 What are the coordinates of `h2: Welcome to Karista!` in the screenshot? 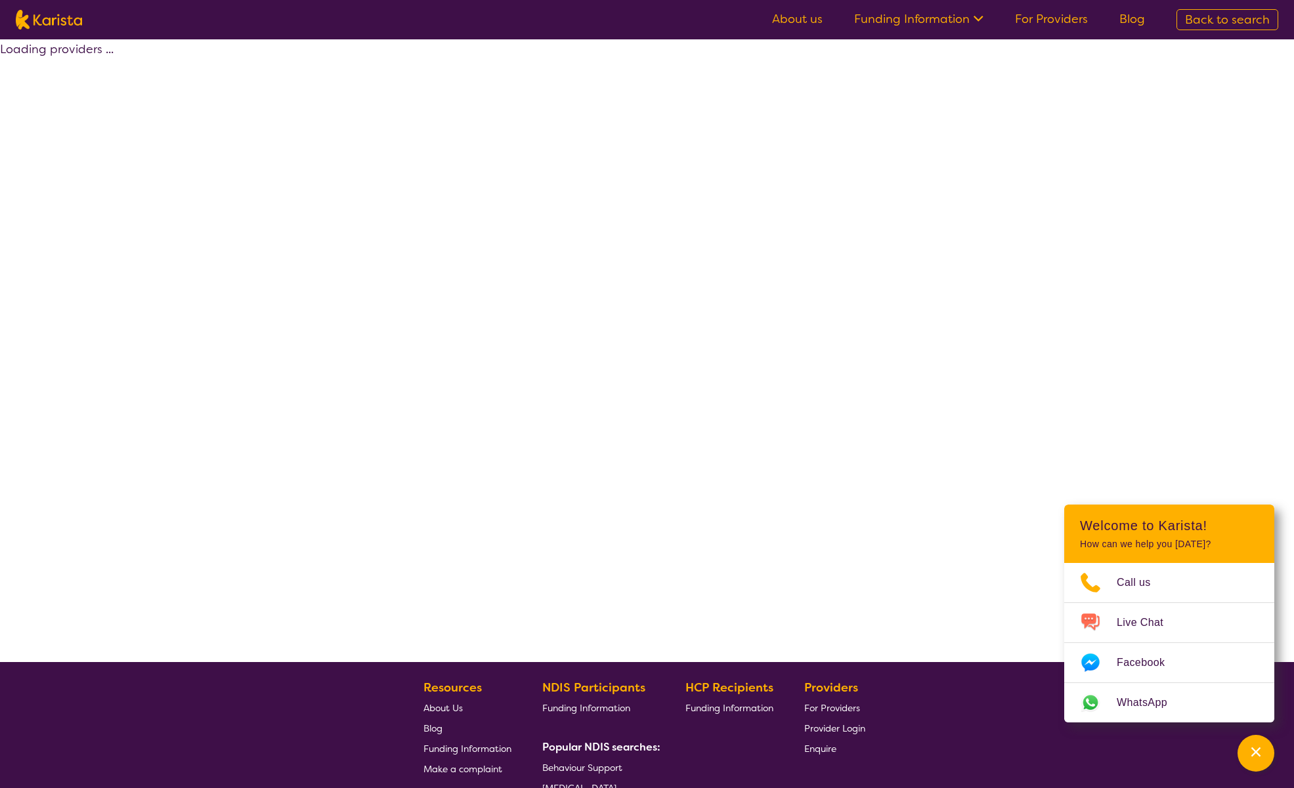 It's located at (1169, 526).